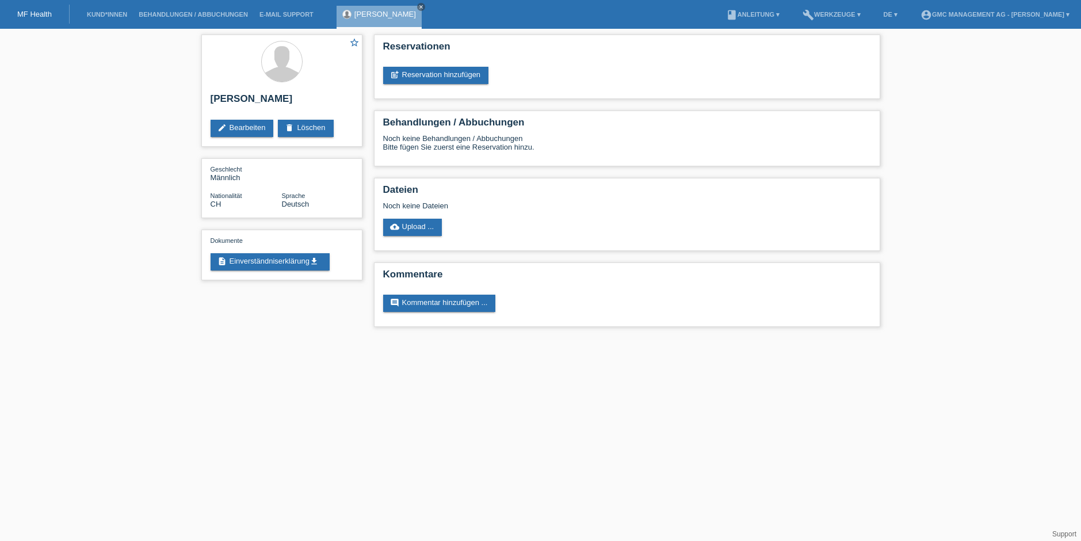 Image resolution: width=1081 pixels, height=541 pixels. I want to click on a: editBearbeiten, so click(242, 128).